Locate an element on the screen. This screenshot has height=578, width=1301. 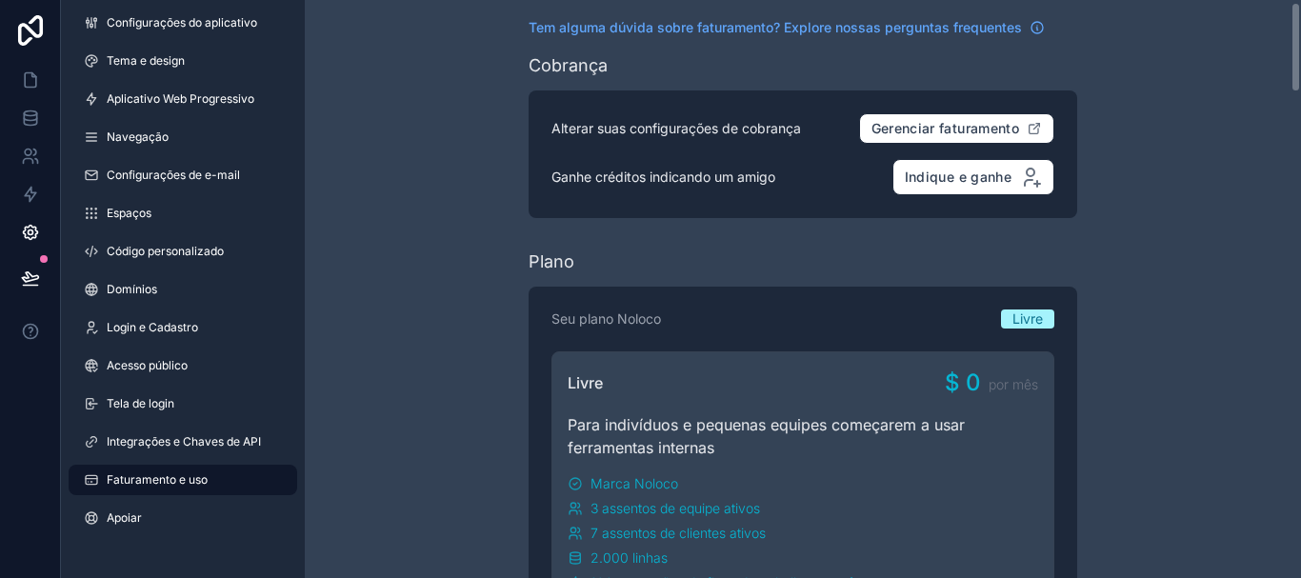
a: Domínios is located at coordinates (183, 290).